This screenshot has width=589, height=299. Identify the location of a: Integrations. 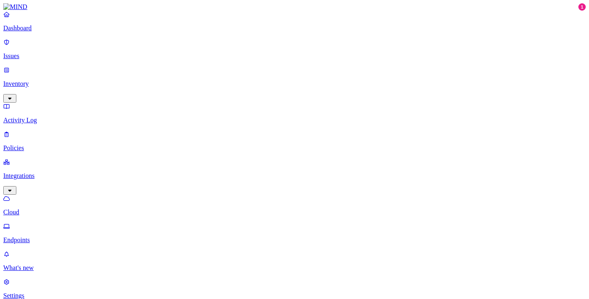
(295, 176).